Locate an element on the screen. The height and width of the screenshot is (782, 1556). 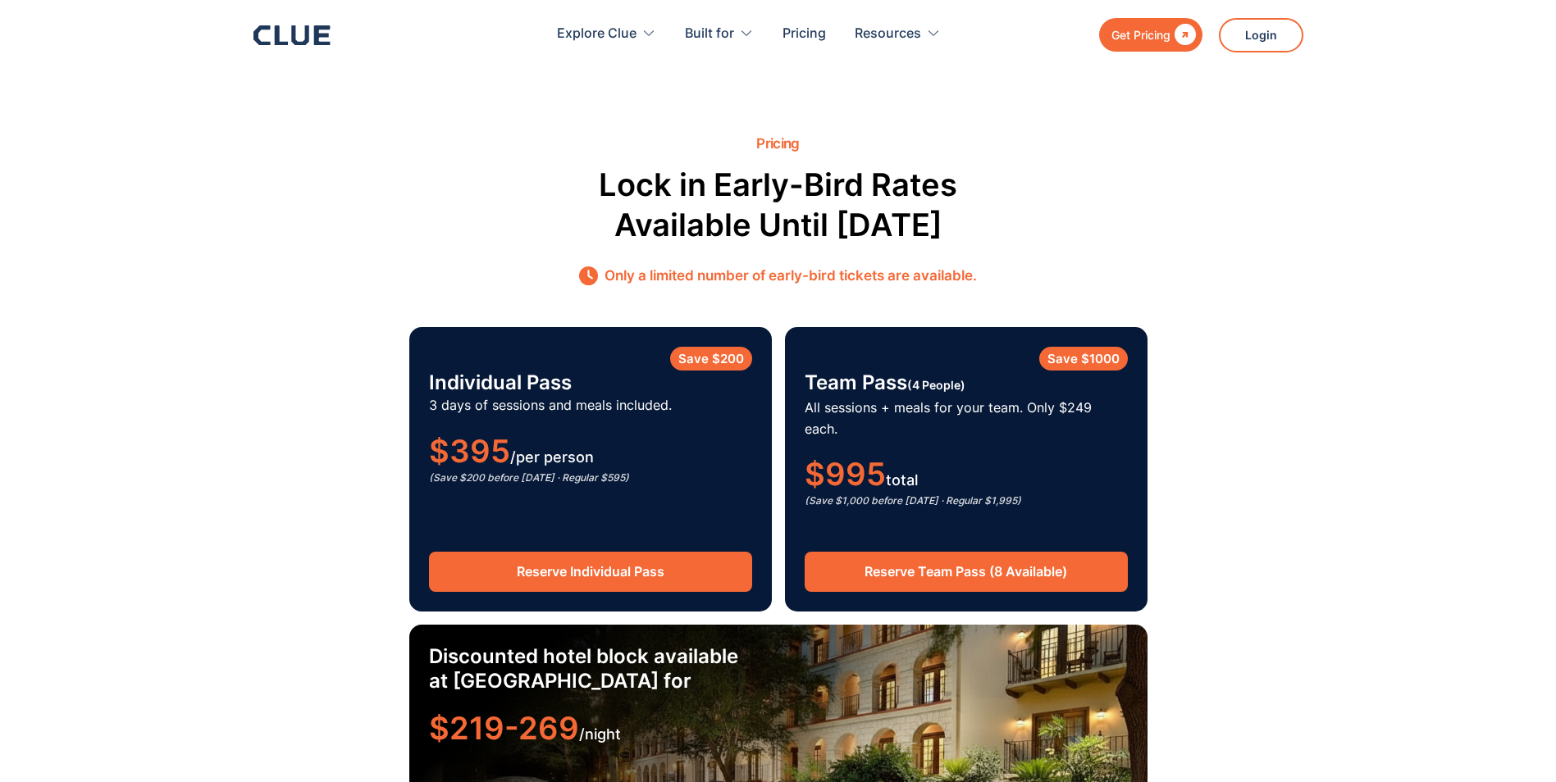
span: (4 People) is located at coordinates (936, 385).